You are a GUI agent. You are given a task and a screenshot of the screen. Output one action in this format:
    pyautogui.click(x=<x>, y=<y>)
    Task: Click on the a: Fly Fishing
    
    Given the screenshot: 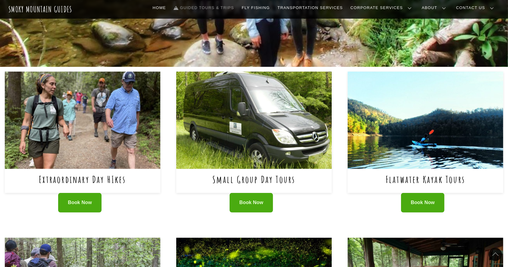 What is the action you would take?
    pyautogui.click(x=256, y=8)
    